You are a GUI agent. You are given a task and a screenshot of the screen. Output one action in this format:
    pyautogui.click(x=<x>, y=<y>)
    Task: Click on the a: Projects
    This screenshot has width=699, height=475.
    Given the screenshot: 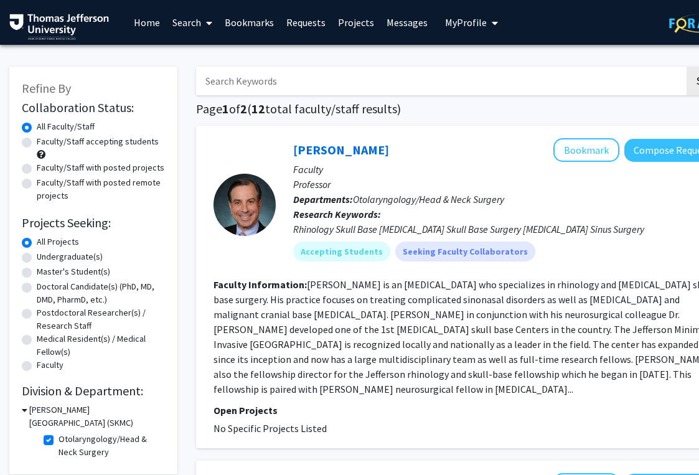 What is the action you would take?
    pyautogui.click(x=356, y=22)
    